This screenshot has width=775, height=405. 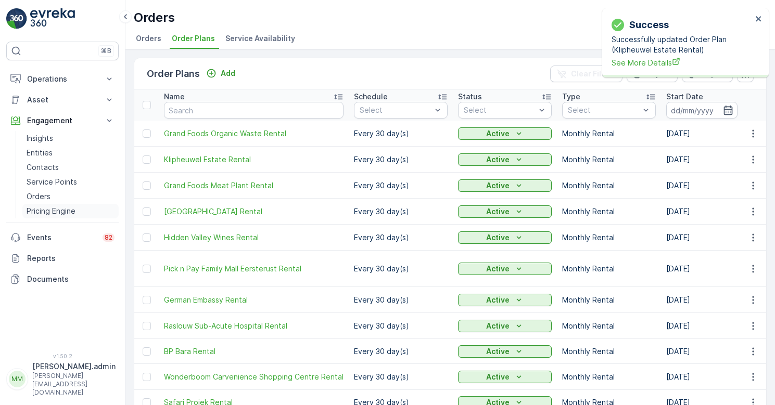 What do you see at coordinates (17, 19) in the screenshot?
I see `img: logo` at bounding box center [17, 19].